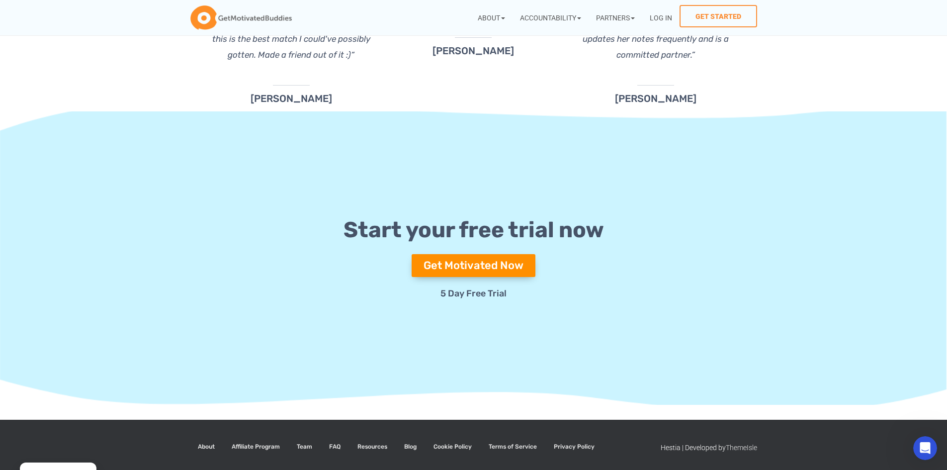 This screenshot has height=470, width=947. Describe the element at coordinates (304, 446) in the screenshot. I see `a: Team` at that location.